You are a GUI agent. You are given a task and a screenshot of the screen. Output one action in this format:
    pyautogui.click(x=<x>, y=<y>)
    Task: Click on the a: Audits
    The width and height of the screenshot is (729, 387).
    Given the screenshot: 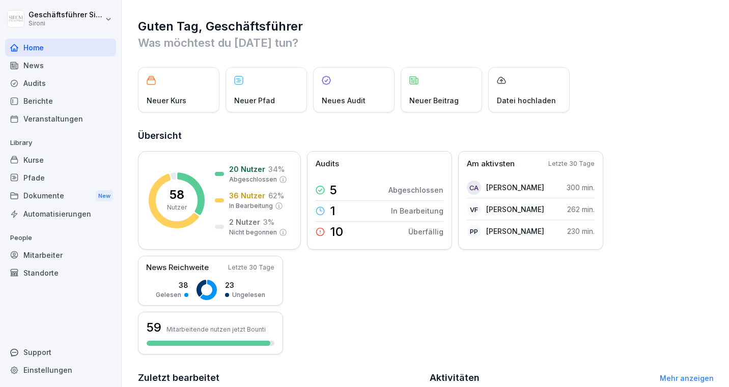 What is the action you would take?
    pyautogui.click(x=61, y=83)
    